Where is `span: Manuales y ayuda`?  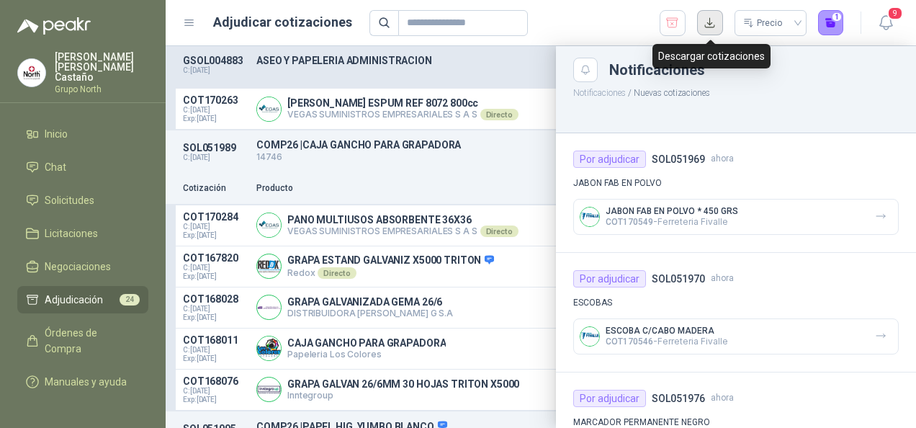
span: Manuales y ayuda is located at coordinates (86, 382).